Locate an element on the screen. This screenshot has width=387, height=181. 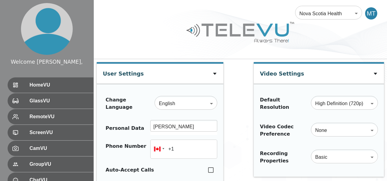
span: GroupVU is located at coordinates (59, 164).